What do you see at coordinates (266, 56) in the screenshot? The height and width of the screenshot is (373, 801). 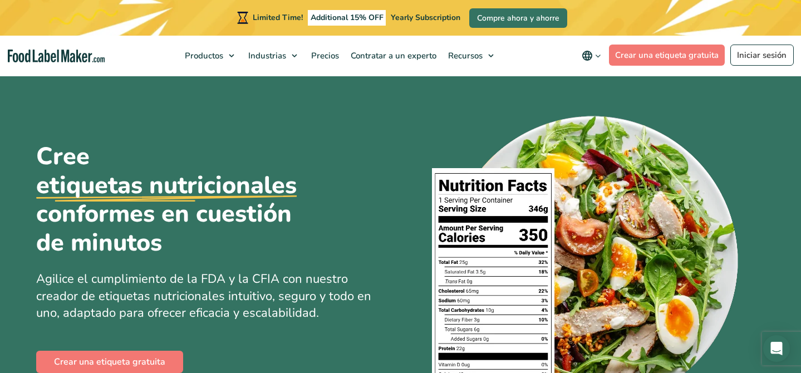 I see `span: Industrias` at bounding box center [266, 56].